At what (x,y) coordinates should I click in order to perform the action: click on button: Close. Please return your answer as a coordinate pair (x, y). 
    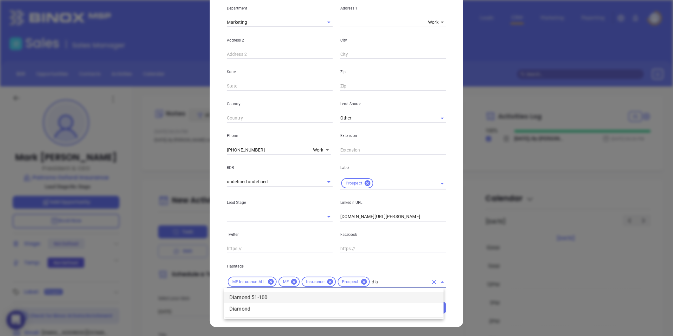
    Looking at the image, I should click on (443, 282).